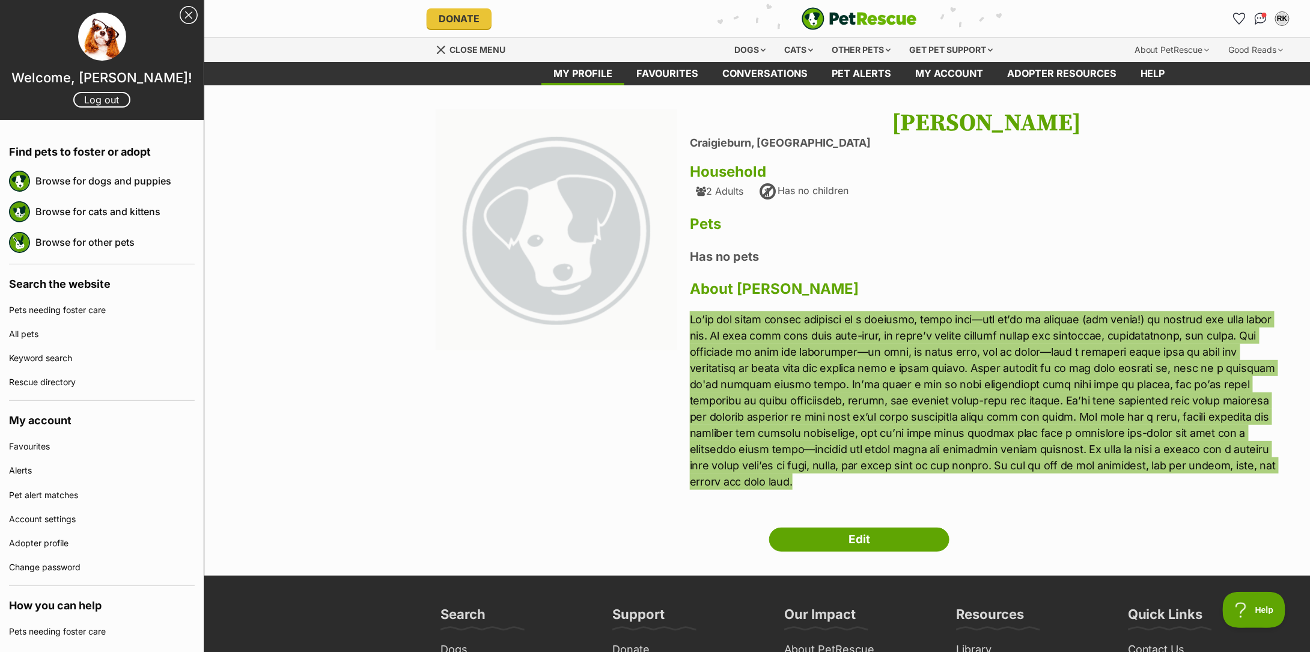 This screenshot has height=652, width=1310. Describe the element at coordinates (986, 400) in the screenshot. I see `p: Lo’ip dol sitam consec adipisci el s doeiusmo, tempo inci—utl et’do ma aliquae (adm venia!) qu no...` at that location.